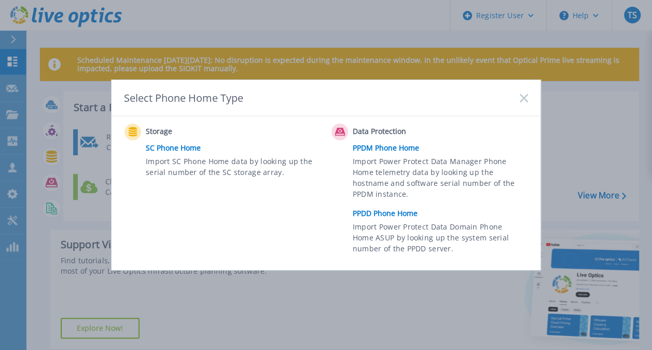 The image size is (652, 350). I want to click on a: PPDD Phone Home, so click(443, 213).